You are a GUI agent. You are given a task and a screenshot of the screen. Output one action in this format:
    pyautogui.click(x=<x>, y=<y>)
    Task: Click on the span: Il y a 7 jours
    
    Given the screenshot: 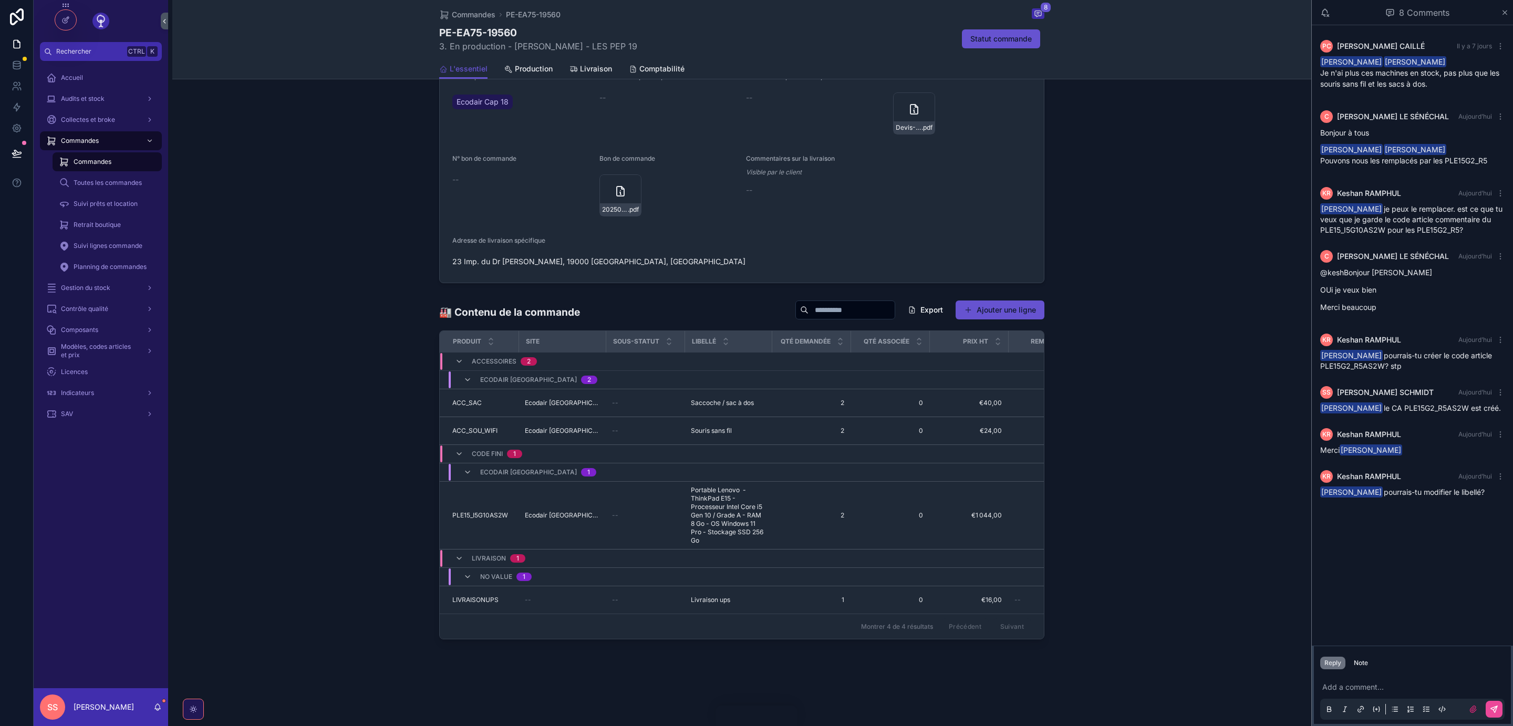 What is the action you would take?
    pyautogui.click(x=1474, y=46)
    